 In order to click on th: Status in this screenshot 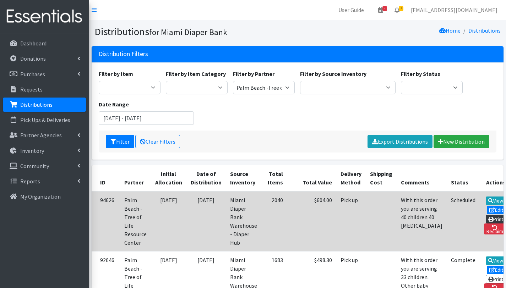, I will do `click(463, 178)`.